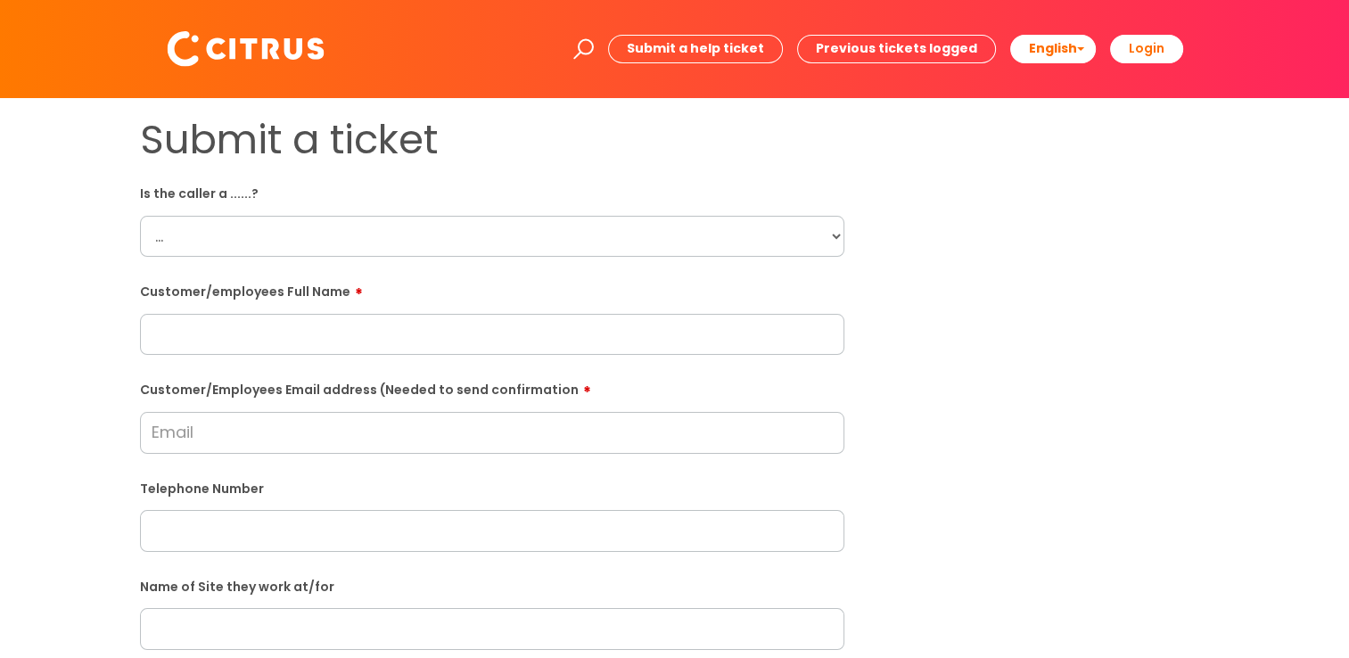  I want to click on label: Customer/Employees Email address (Needed to send confirmation, so click(492, 387).